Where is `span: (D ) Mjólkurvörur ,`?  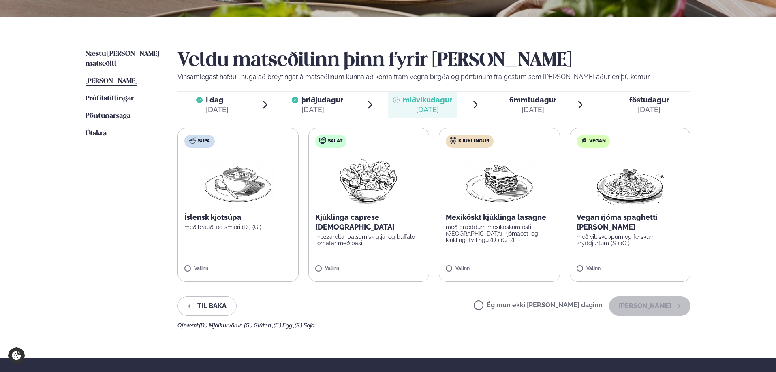 span: (D ) Mjólkurvörur , is located at coordinates (221, 326).